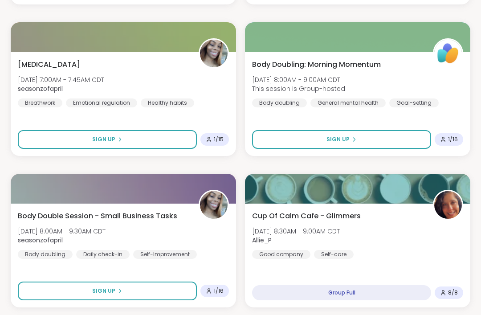 The image size is (481, 315). Describe the element at coordinates (448, 53) in the screenshot. I see `img: ShareWell` at that location.